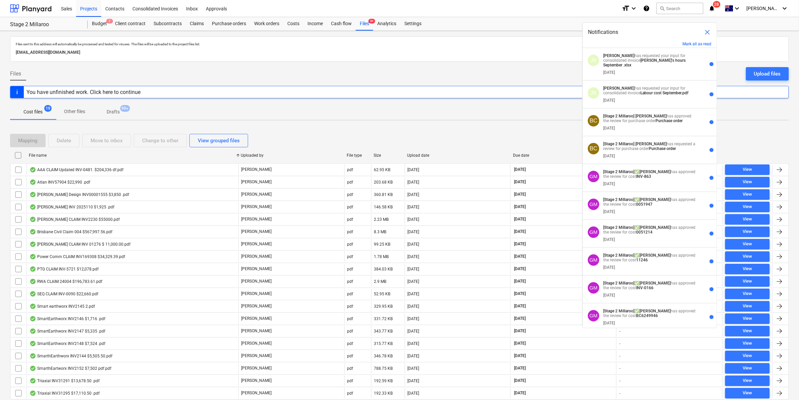  What do you see at coordinates (197, 24) in the screenshot?
I see `div: Claims` at bounding box center [197, 24].